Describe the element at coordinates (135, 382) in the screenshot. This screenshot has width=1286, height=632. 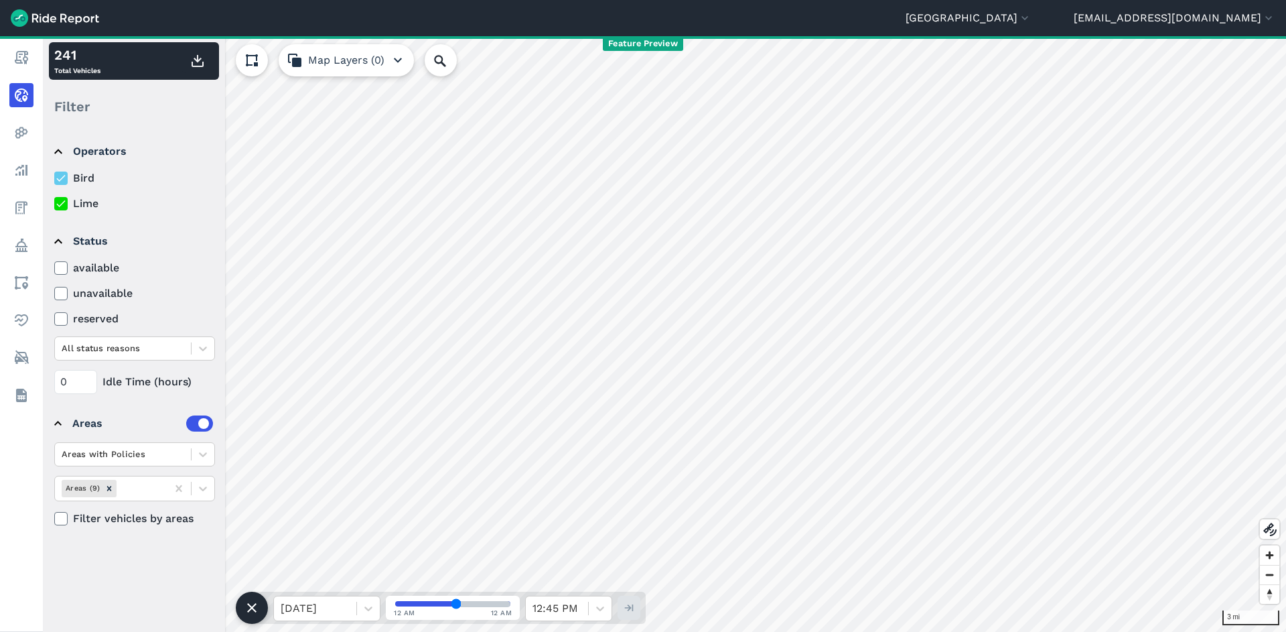
I see `div: Idle Time (hours)` at that location.